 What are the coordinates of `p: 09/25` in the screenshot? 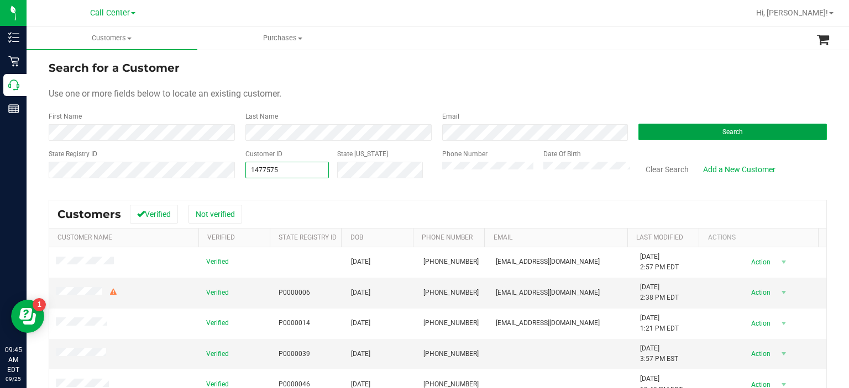 It's located at (13, 379).